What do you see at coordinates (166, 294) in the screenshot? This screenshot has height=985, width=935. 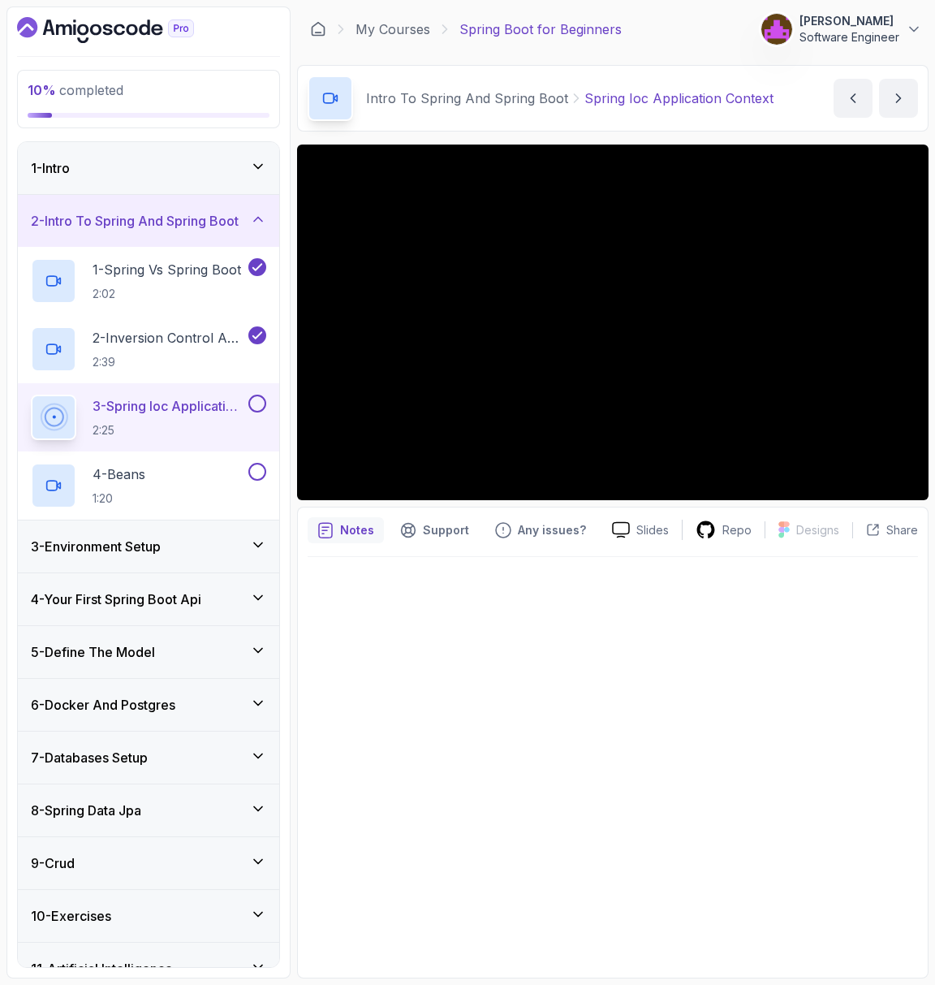 I see `p: 2:02` at bounding box center [166, 294].